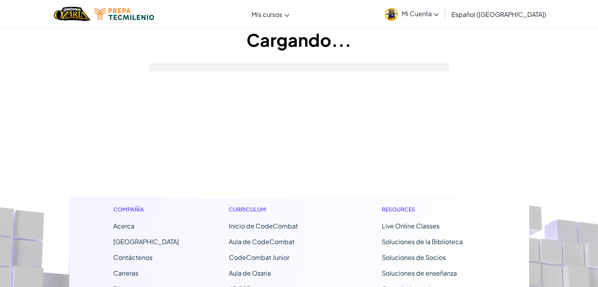 The width and height of the screenshot is (598, 287). Describe the element at coordinates (414, 257) in the screenshot. I see `a: Soluciones de Socios` at that location.